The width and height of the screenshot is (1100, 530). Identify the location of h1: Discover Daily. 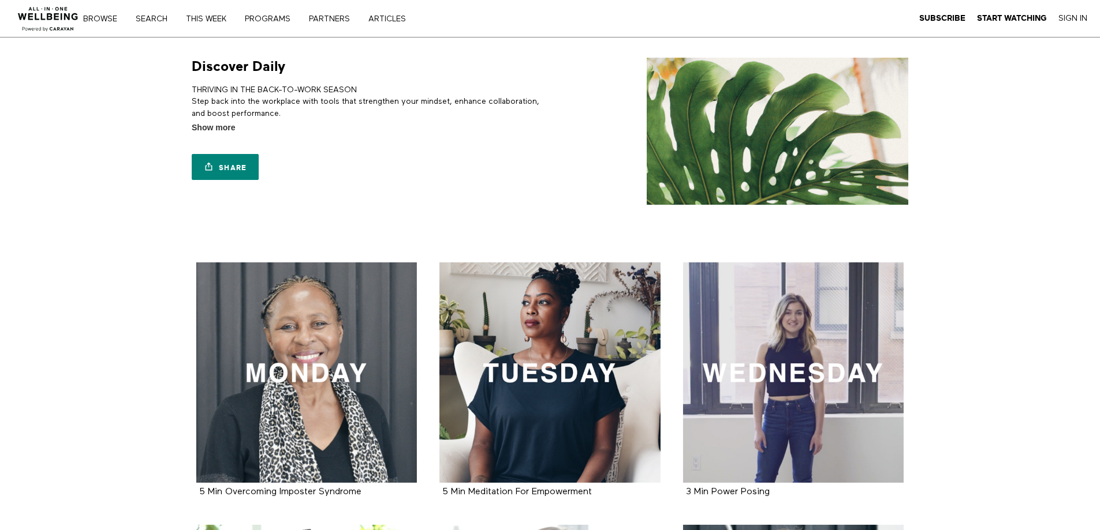
(238, 66).